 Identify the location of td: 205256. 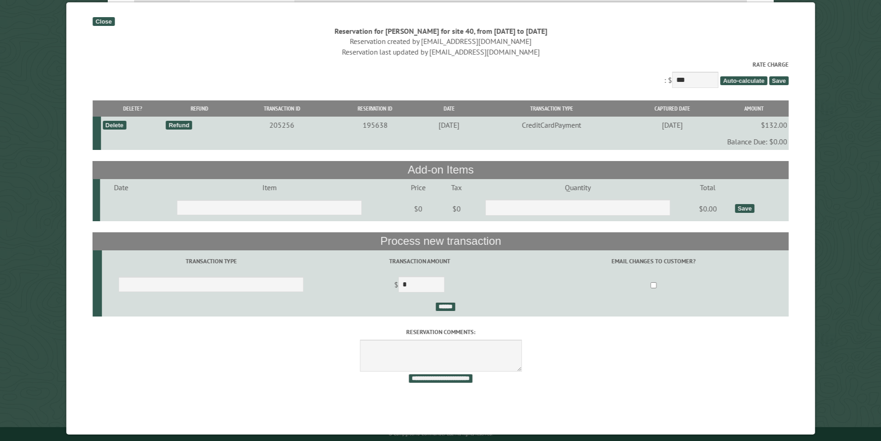
(282, 125).